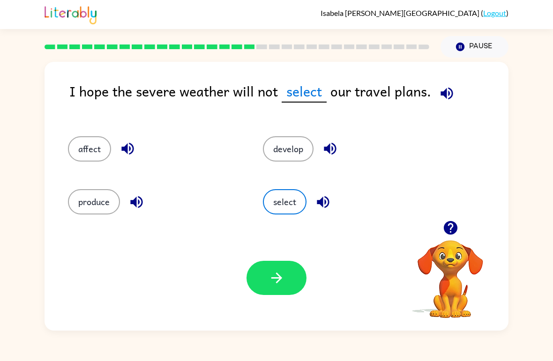  I want to click on button: select, so click(284, 202).